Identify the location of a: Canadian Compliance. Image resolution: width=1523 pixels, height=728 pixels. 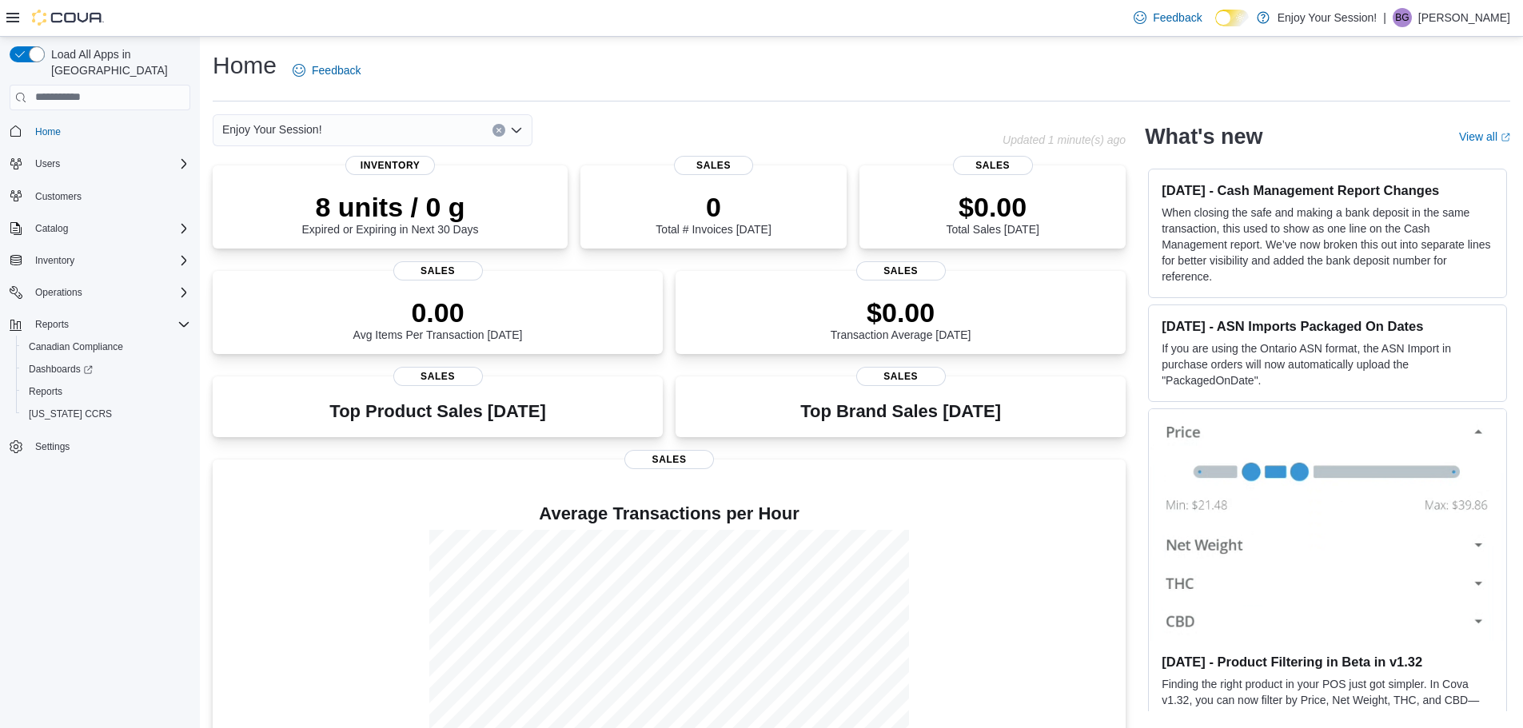
(76, 347).